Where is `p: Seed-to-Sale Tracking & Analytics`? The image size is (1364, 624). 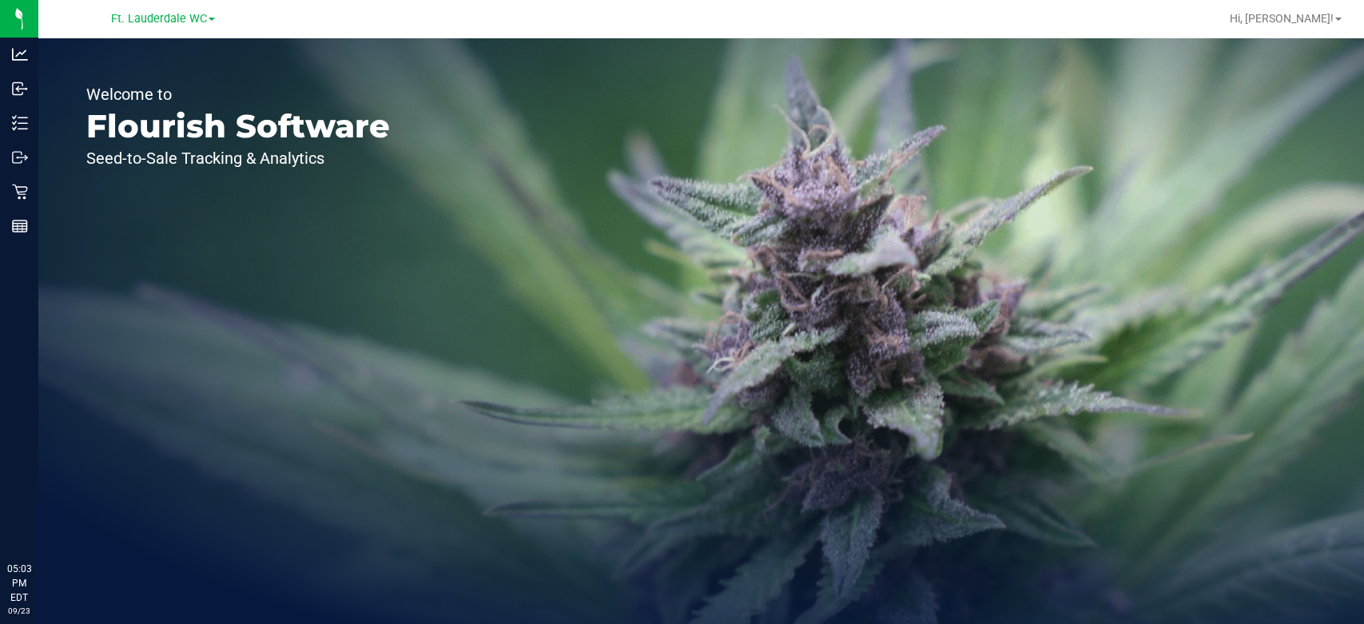 p: Seed-to-Sale Tracking & Analytics is located at coordinates (238, 158).